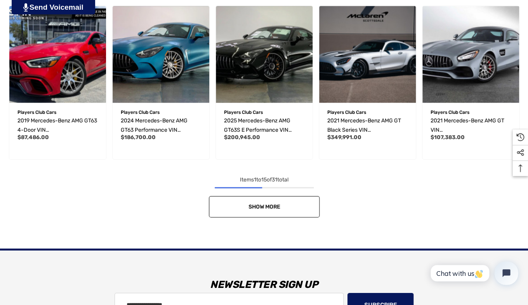  I want to click on a: Show More, so click(264, 206).